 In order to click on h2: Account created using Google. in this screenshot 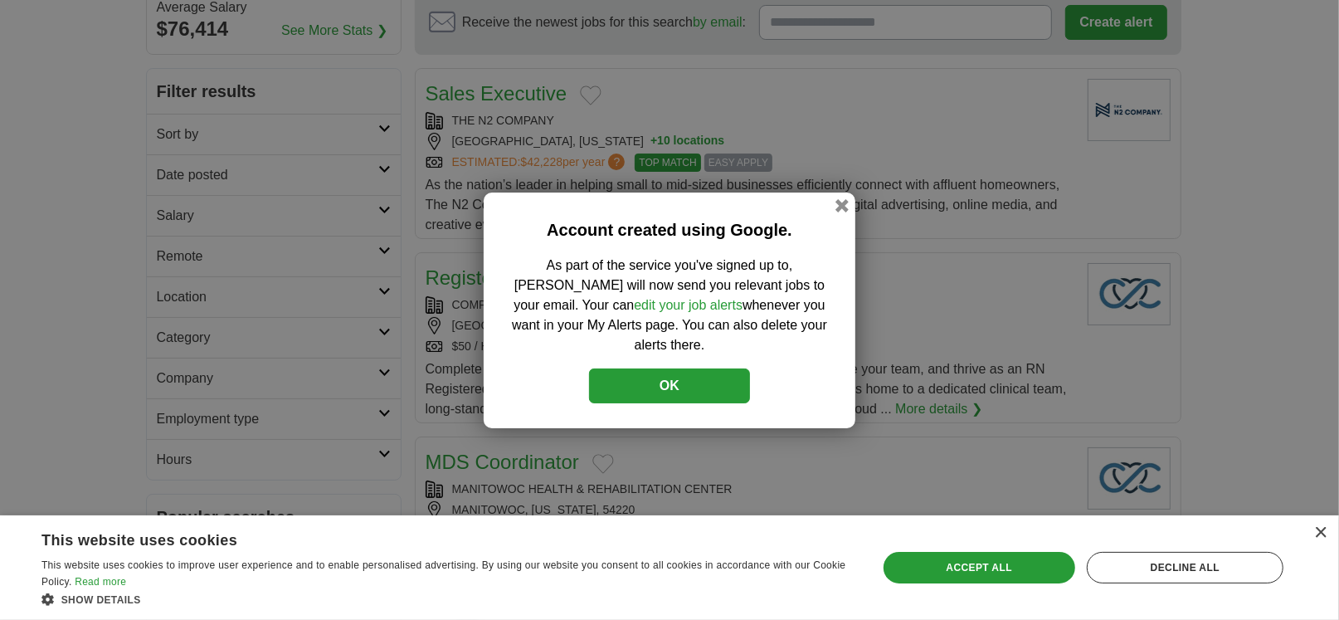, I will do `click(669, 230)`.